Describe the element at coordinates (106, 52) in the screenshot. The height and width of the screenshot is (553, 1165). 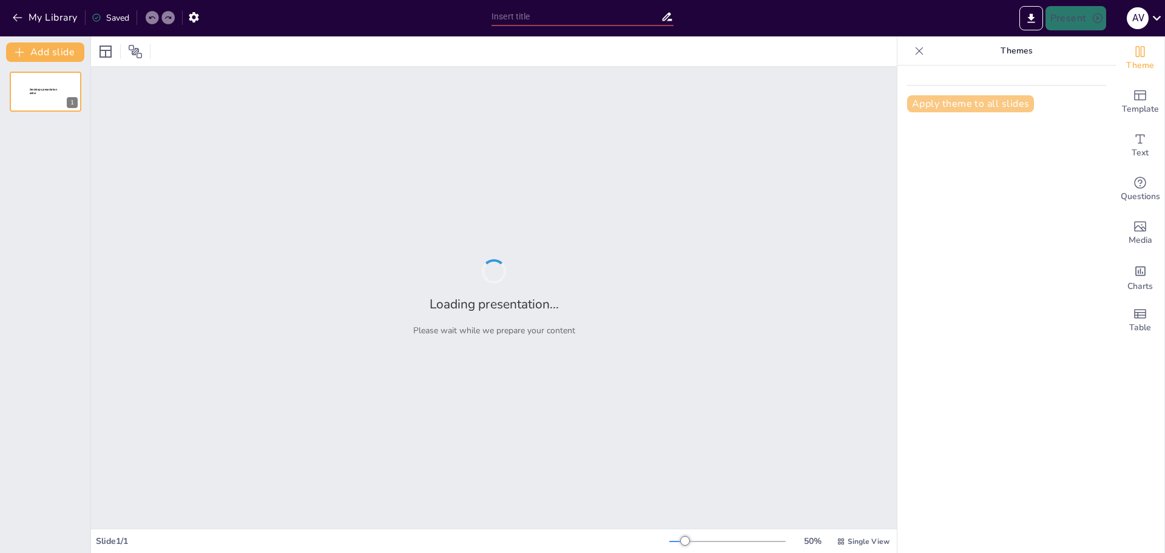
I see `div: Layout` at that location.